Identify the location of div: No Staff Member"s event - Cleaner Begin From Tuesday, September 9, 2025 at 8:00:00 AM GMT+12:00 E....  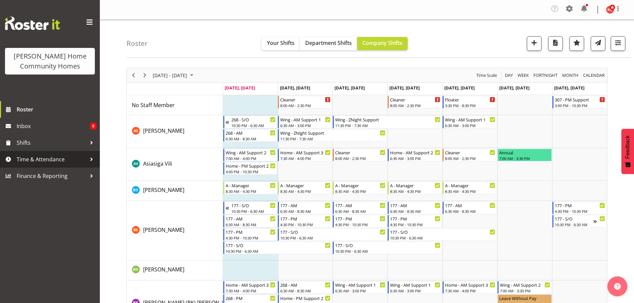
(305, 102).